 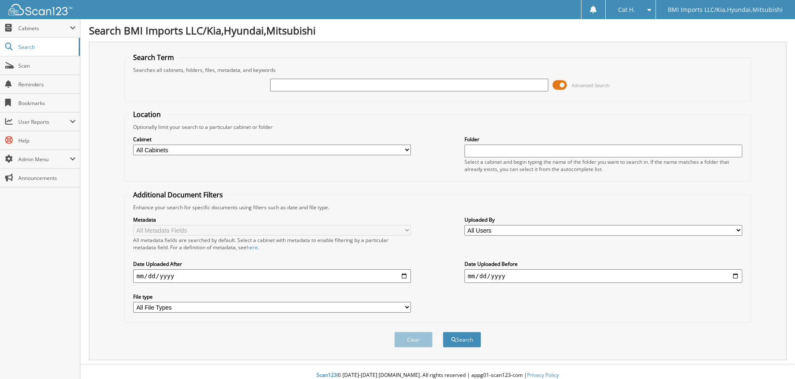 What do you see at coordinates (591, 85) in the screenshot?
I see `span: Advanced Search` at bounding box center [591, 85].